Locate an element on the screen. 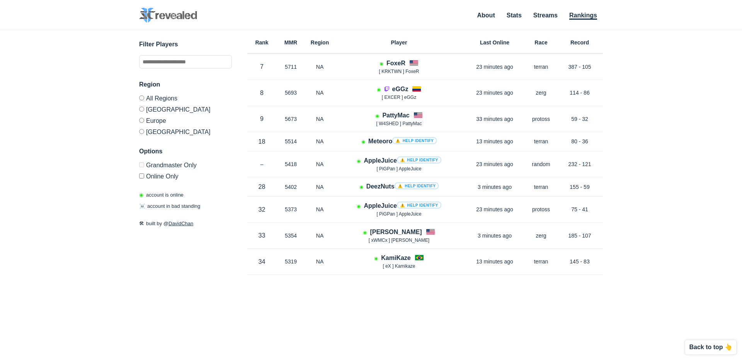  p: 5673 is located at coordinates (291, 119).